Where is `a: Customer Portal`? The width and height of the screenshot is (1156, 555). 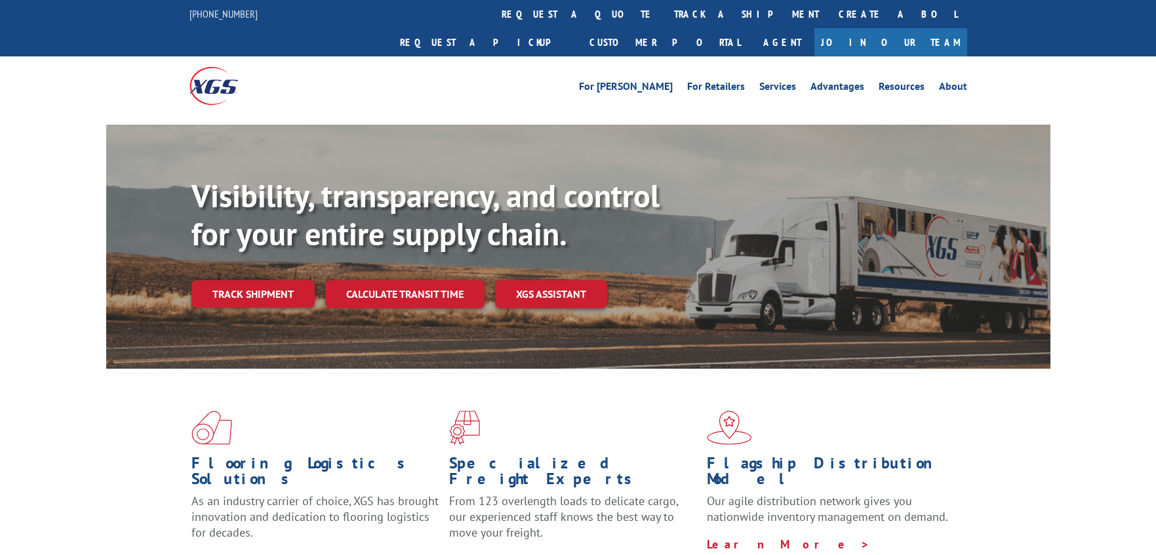
a: Customer Portal is located at coordinates (665, 42).